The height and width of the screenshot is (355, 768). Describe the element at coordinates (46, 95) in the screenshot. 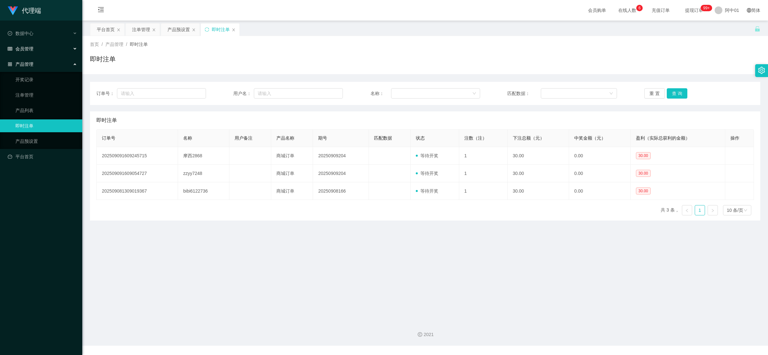

I see `a: 注单管理` at that location.